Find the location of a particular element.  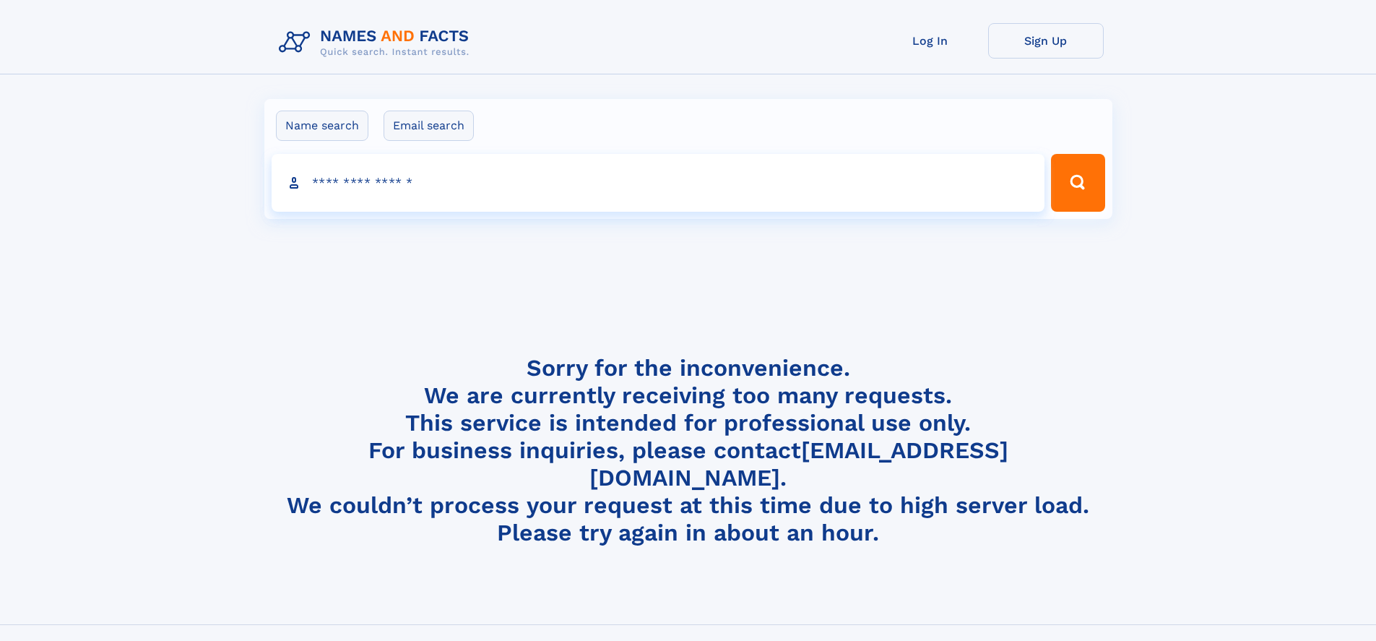

h4: Sorry for the inconvenience. We are currently receiving too many requests. This service is intend... is located at coordinates (688, 450).